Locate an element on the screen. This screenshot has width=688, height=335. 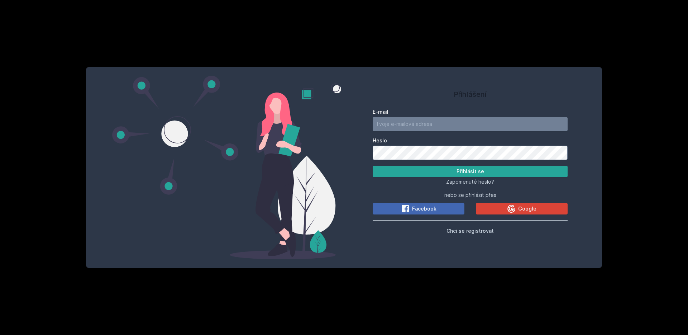
span: Chci se registrovat is located at coordinates (470, 231).